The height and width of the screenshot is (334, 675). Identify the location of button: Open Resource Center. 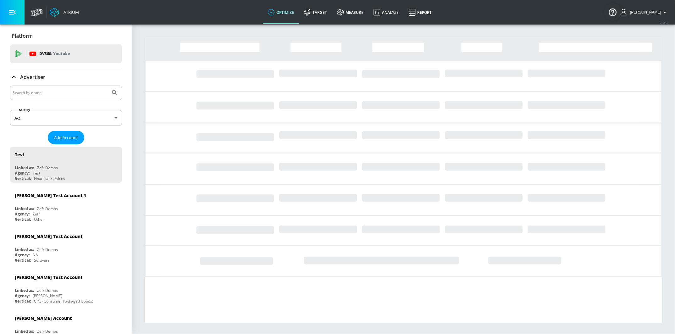
(613, 12).